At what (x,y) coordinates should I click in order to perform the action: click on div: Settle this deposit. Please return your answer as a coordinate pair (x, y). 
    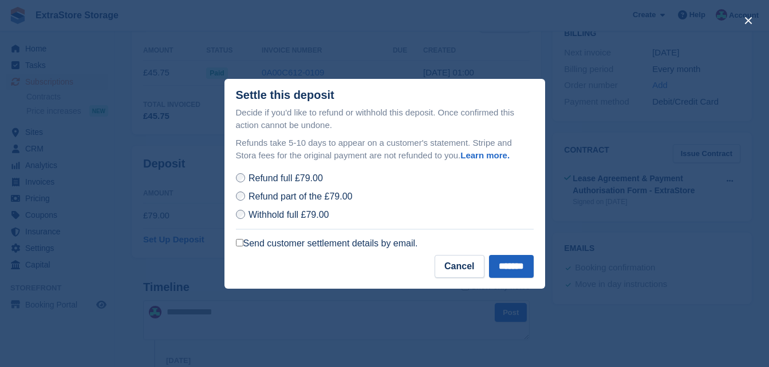
    Looking at the image, I should click on (285, 95).